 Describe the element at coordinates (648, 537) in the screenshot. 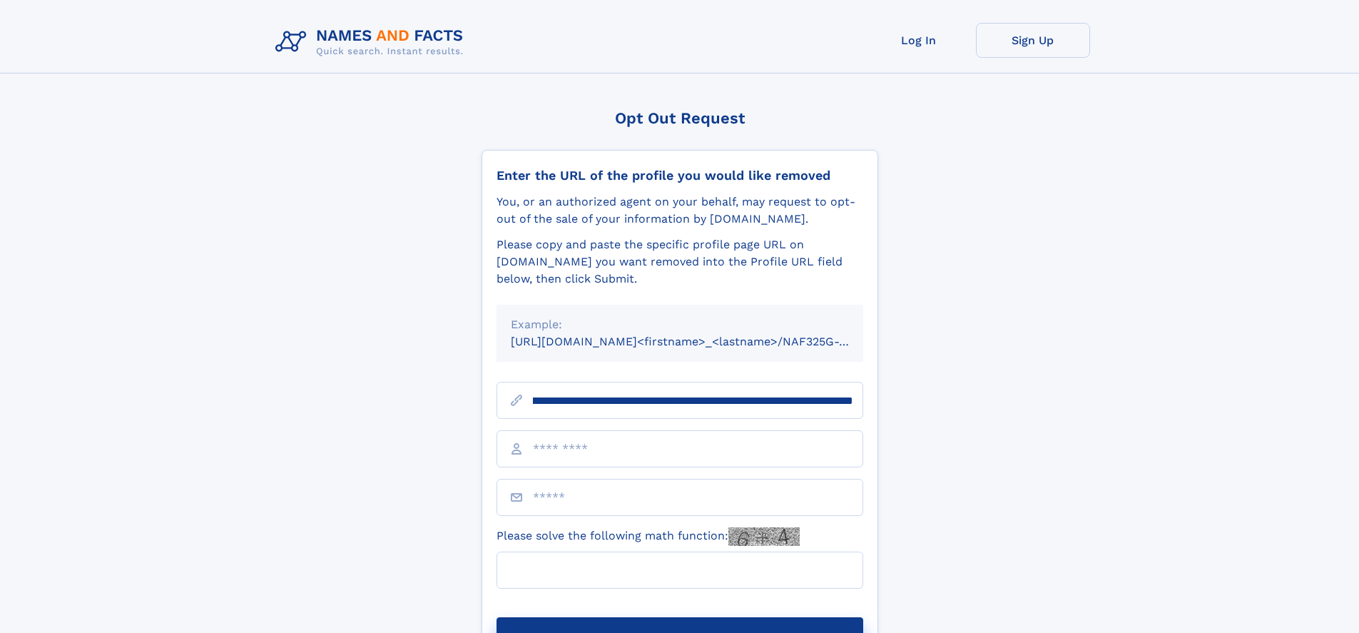

I see `label: Please solve the following math function:` at that location.